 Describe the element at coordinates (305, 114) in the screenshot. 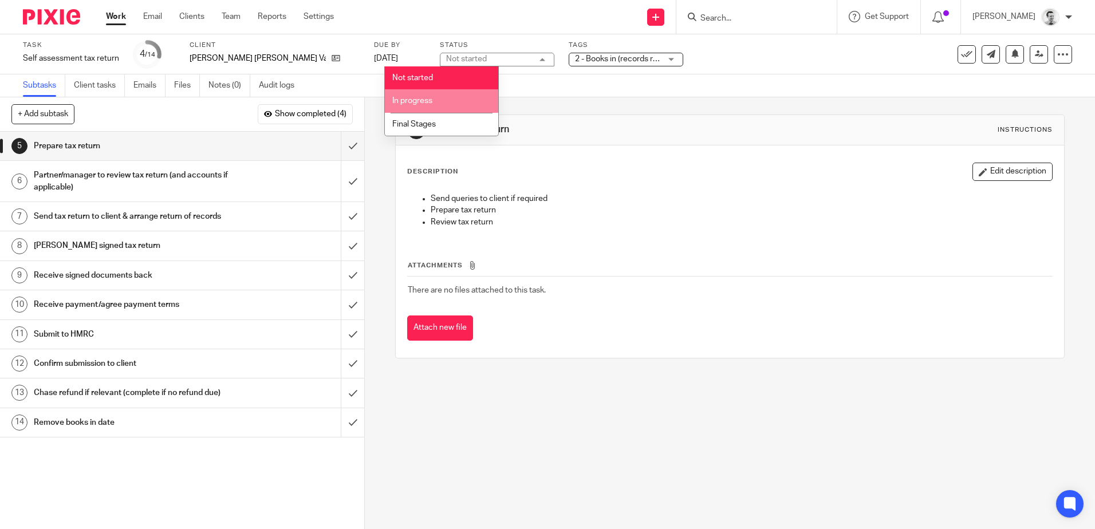

I see `button: Show completed (4)` at that location.